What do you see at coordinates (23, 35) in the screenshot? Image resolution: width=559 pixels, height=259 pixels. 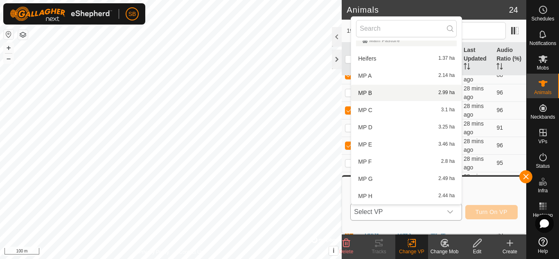 I see `button: Map Layers` at bounding box center [23, 35].